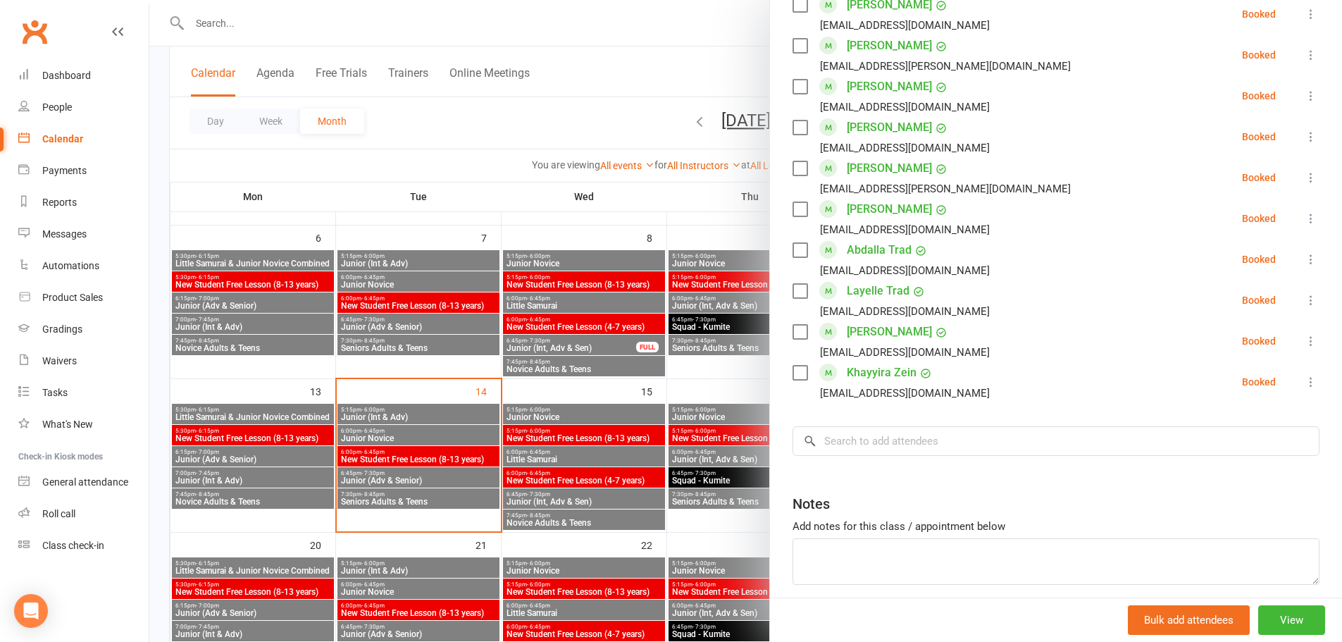  Describe the element at coordinates (83, 297) in the screenshot. I see `a: Product Sales` at that location.